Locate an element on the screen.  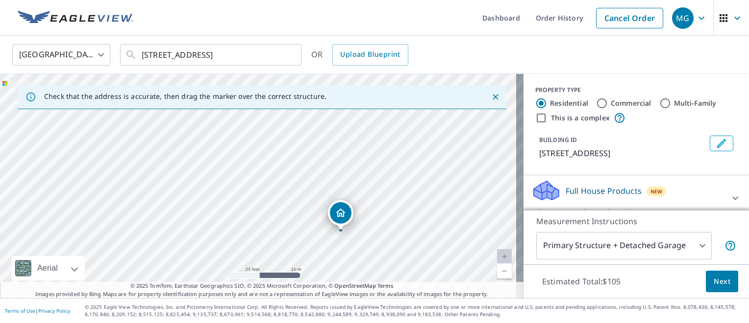
div: Aerial is located at coordinates (48, 269).